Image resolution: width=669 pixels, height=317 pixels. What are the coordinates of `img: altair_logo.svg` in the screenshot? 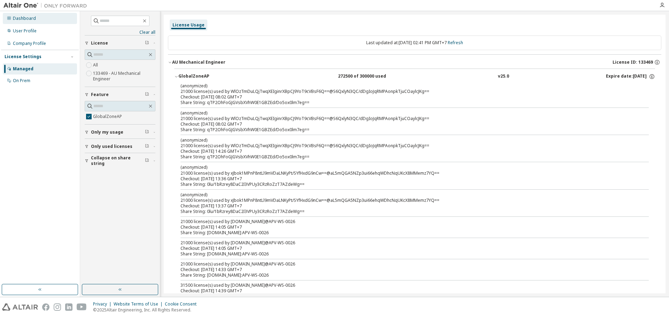 It's located at (20, 307).